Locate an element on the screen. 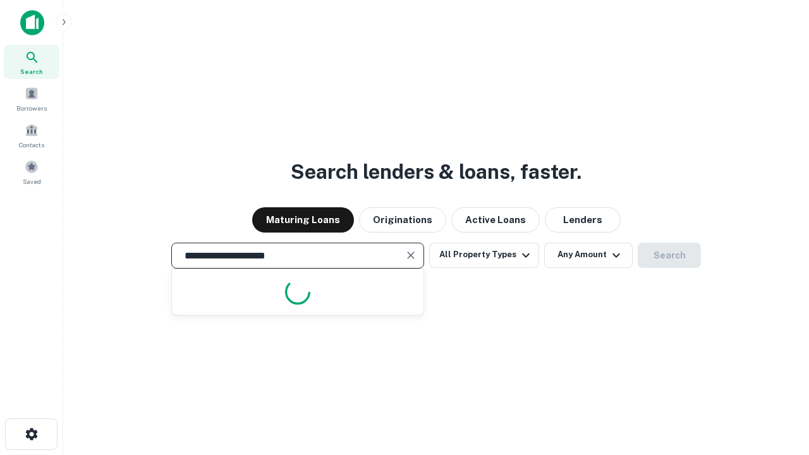 This screenshot has width=809, height=455. span: Saved is located at coordinates (32, 181).